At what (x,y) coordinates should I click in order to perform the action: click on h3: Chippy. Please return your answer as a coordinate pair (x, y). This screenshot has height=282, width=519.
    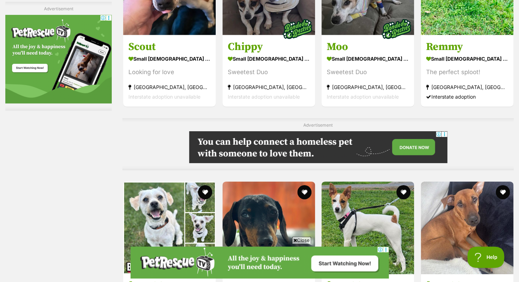
    Looking at the image, I should click on (268, 47).